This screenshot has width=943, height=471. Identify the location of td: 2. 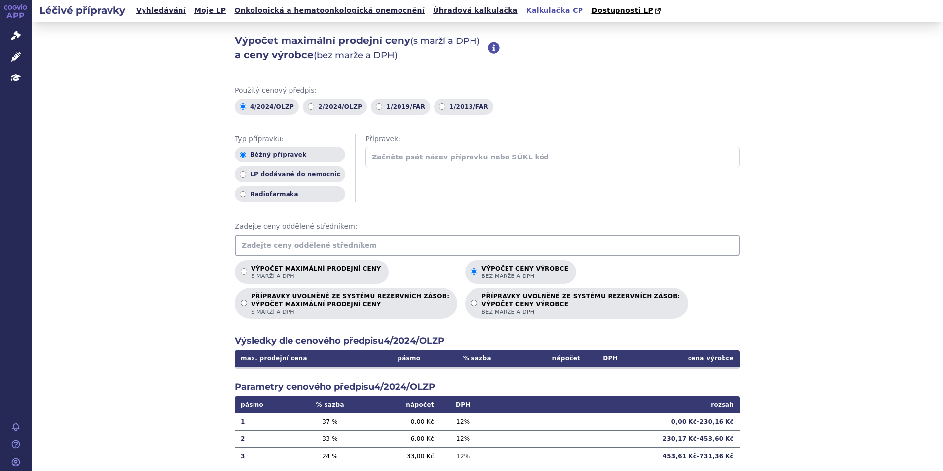
(265, 438).